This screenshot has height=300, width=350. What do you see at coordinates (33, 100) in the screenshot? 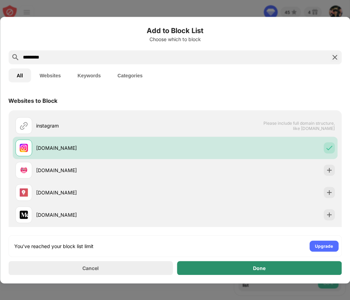
I see `div: Websites to Block` at bounding box center [33, 100].